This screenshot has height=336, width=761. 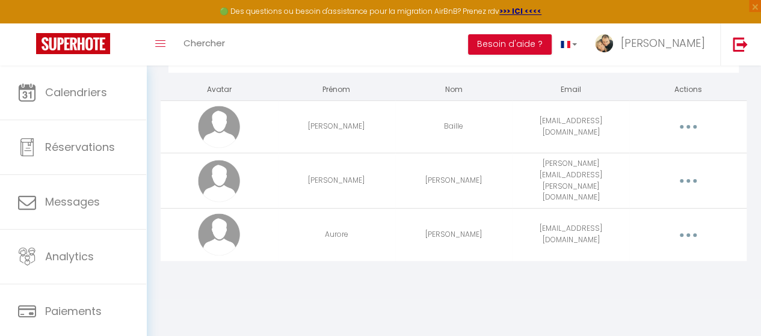 I want to click on th: Prénom, so click(x=336, y=90).